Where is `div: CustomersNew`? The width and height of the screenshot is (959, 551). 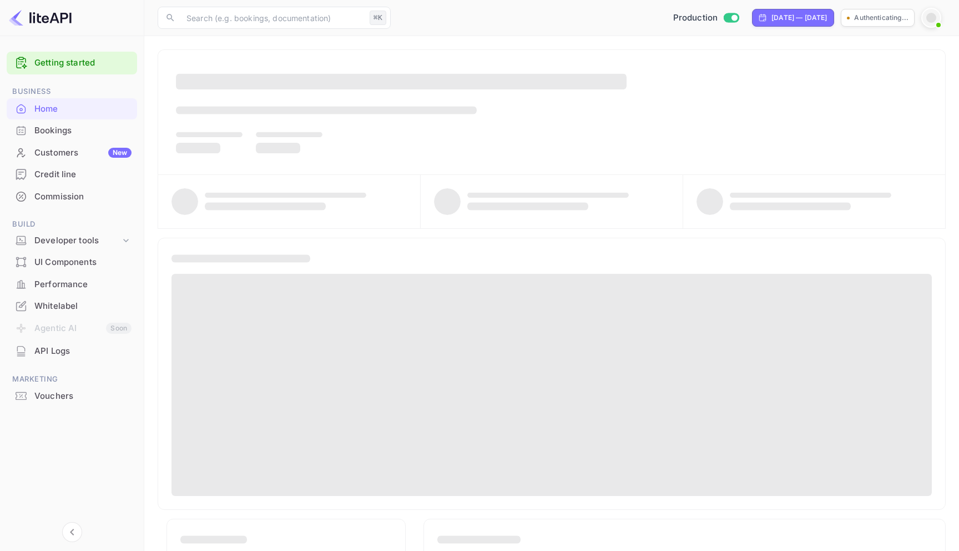 div: CustomersNew is located at coordinates (72, 153).